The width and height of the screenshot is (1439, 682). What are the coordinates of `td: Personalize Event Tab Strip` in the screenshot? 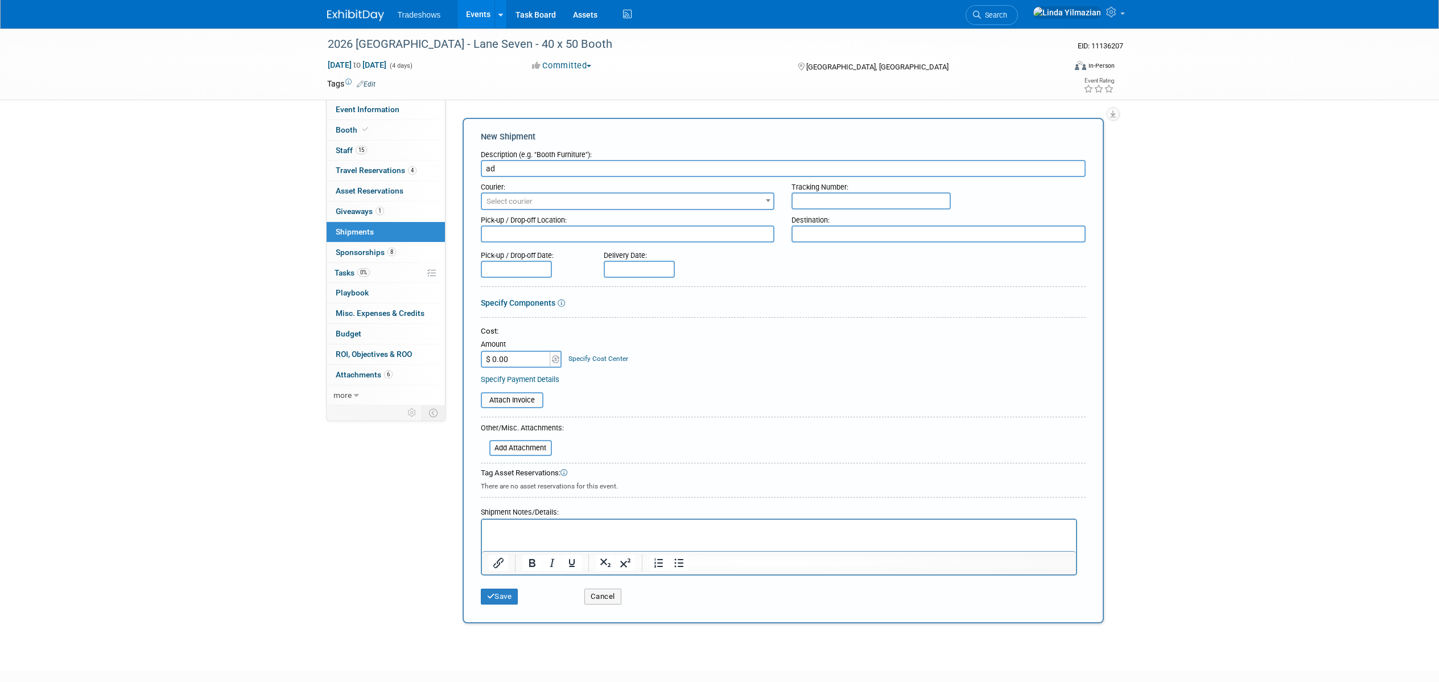 It's located at (412, 413).